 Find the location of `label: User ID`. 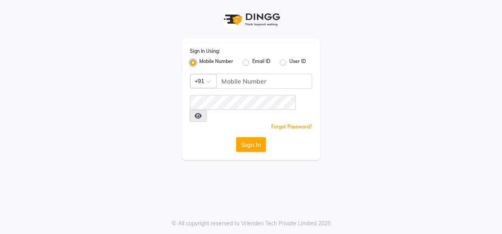

label: User ID is located at coordinates (297, 63).